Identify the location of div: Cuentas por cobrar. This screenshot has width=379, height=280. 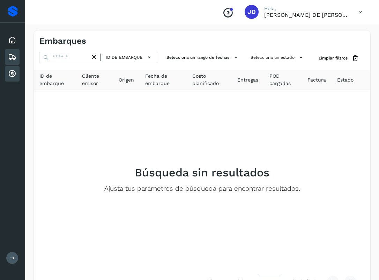
(12, 74).